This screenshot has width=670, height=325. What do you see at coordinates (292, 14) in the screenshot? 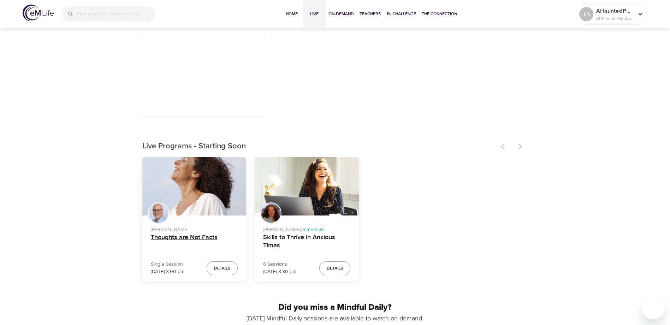
I see `span: Home` at bounding box center [292, 14].